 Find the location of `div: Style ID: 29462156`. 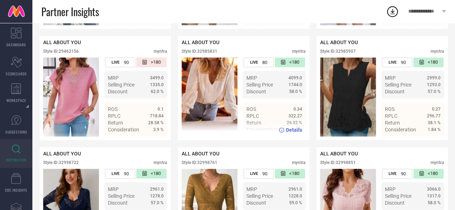

div: Style ID: 29462156 is located at coordinates (61, 51).